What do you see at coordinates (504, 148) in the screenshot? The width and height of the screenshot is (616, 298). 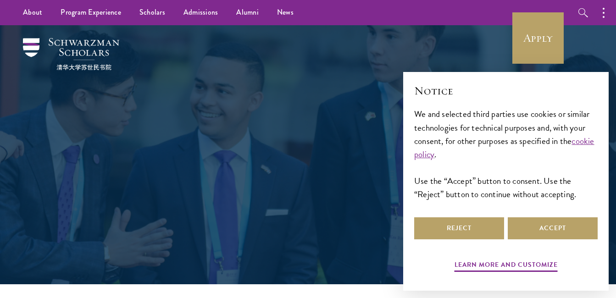 I see `a: cookie policy` at bounding box center [504, 148].